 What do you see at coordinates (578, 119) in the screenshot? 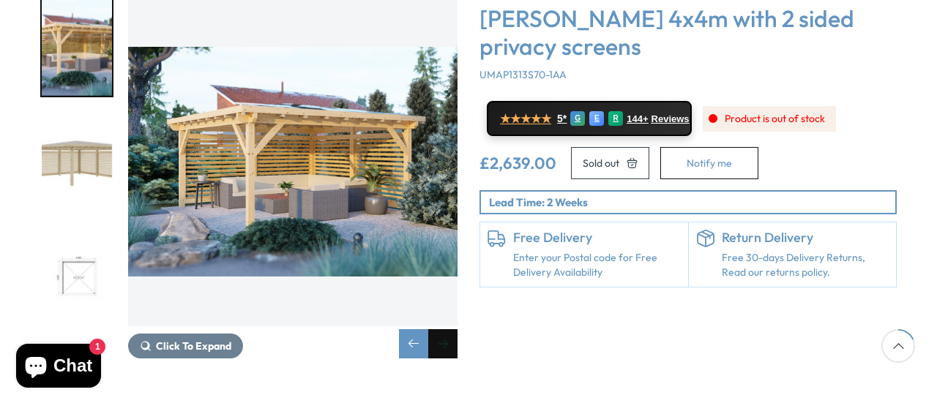
I see `div: G` at bounding box center [578, 119].